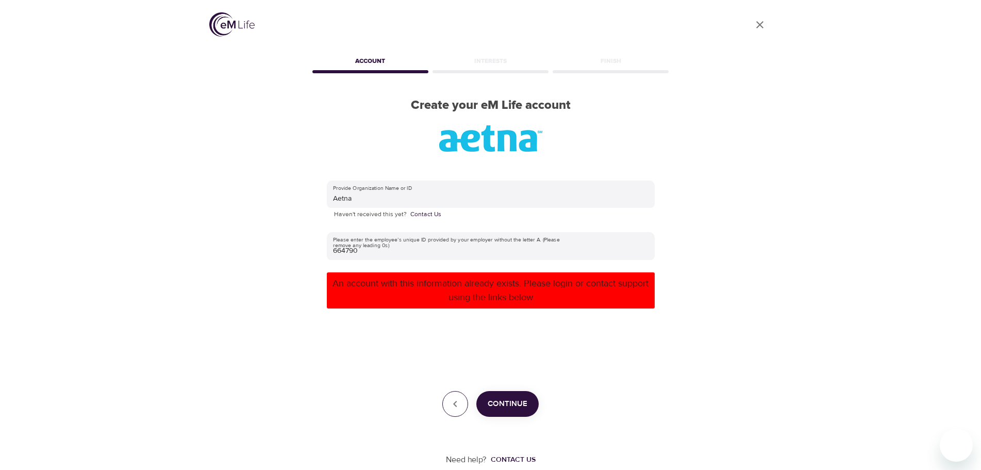 Image resolution: width=981 pixels, height=470 pixels. What do you see at coordinates (491, 214) in the screenshot?
I see `p: Haven't received this yet?` at bounding box center [491, 214].